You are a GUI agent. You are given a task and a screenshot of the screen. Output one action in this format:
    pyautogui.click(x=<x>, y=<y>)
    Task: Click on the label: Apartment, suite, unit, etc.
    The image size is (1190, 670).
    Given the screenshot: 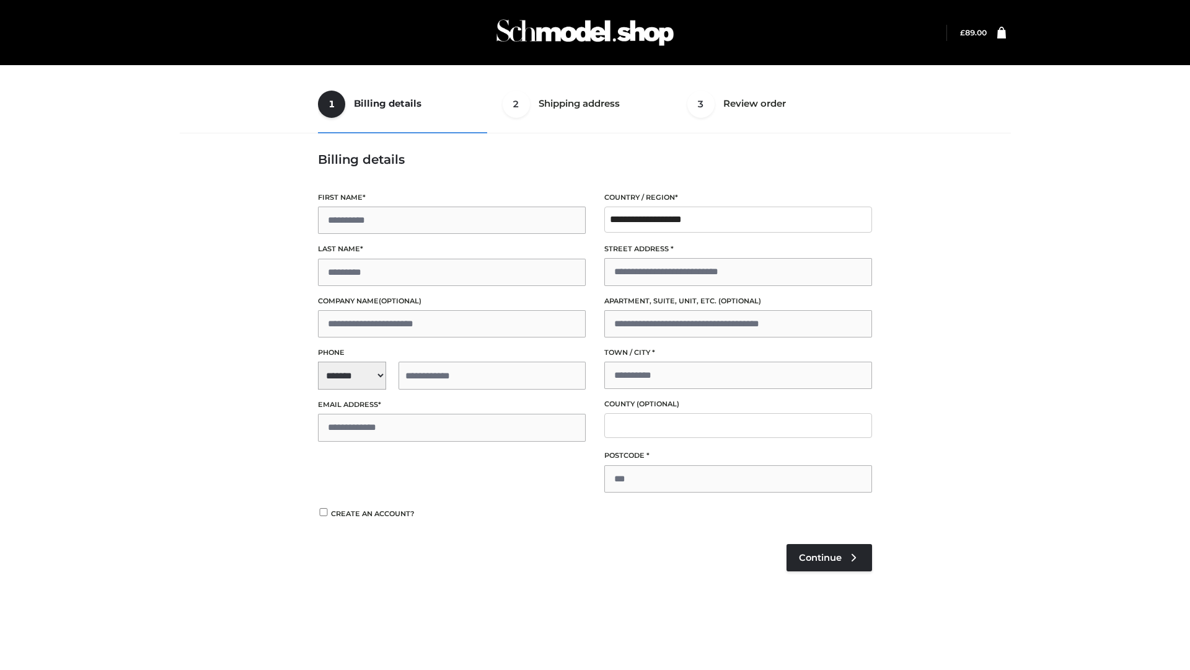 What is the action you would take?
    pyautogui.click(x=738, y=301)
    